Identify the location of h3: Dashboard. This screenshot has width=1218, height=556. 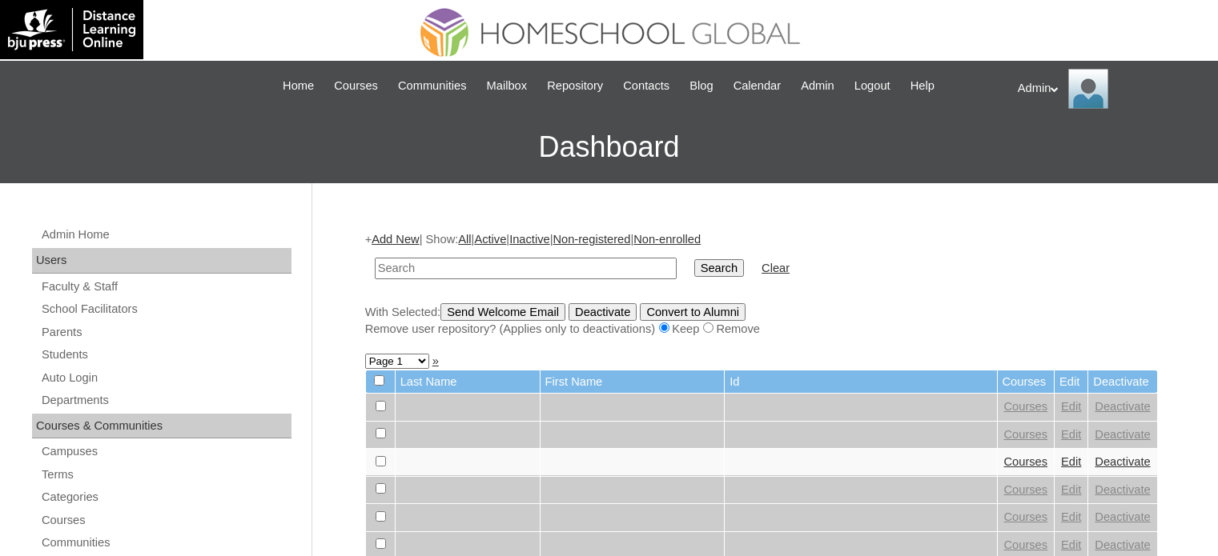
(609, 147).